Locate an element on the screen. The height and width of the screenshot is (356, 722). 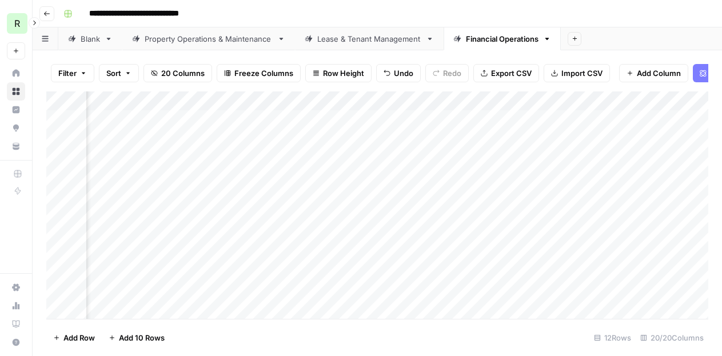
span: Import CSV is located at coordinates (582, 73).